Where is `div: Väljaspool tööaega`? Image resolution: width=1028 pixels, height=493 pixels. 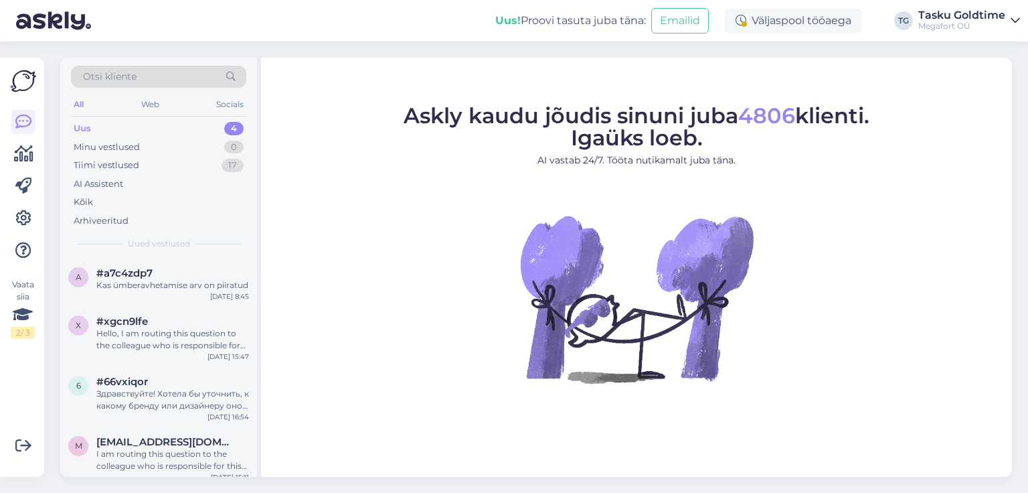 div: Väljaspool tööaega is located at coordinates (793, 21).